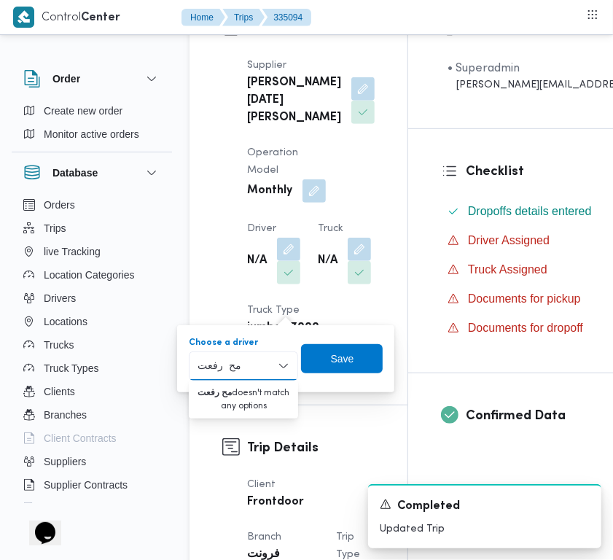 This screenshot has width=613, height=560. Describe the element at coordinates (23, 17) in the screenshot. I see `img: X8yXhbKr1z7QwAAAABJRU5ErkJggg==` at that location.